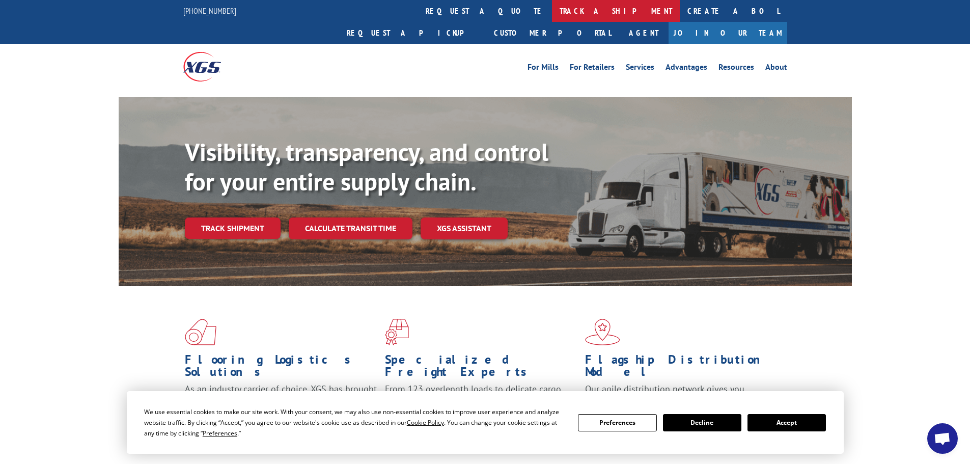  I want to click on img: xgs-icon-flagship-distribution-model-red, so click(602, 332).